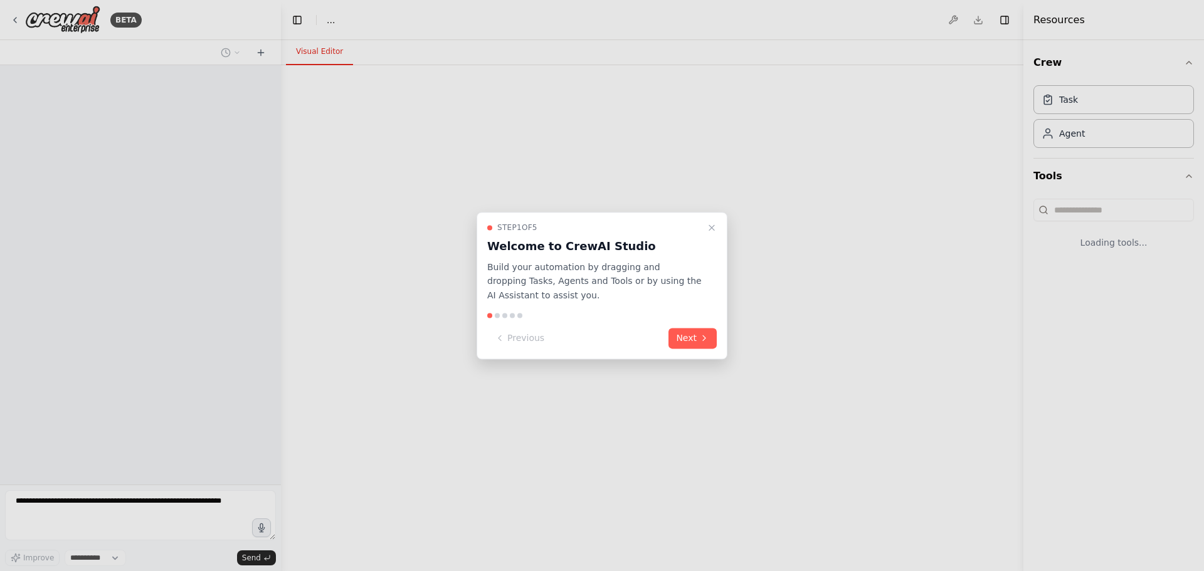  I want to click on span: Step 1 of 5, so click(517, 228).